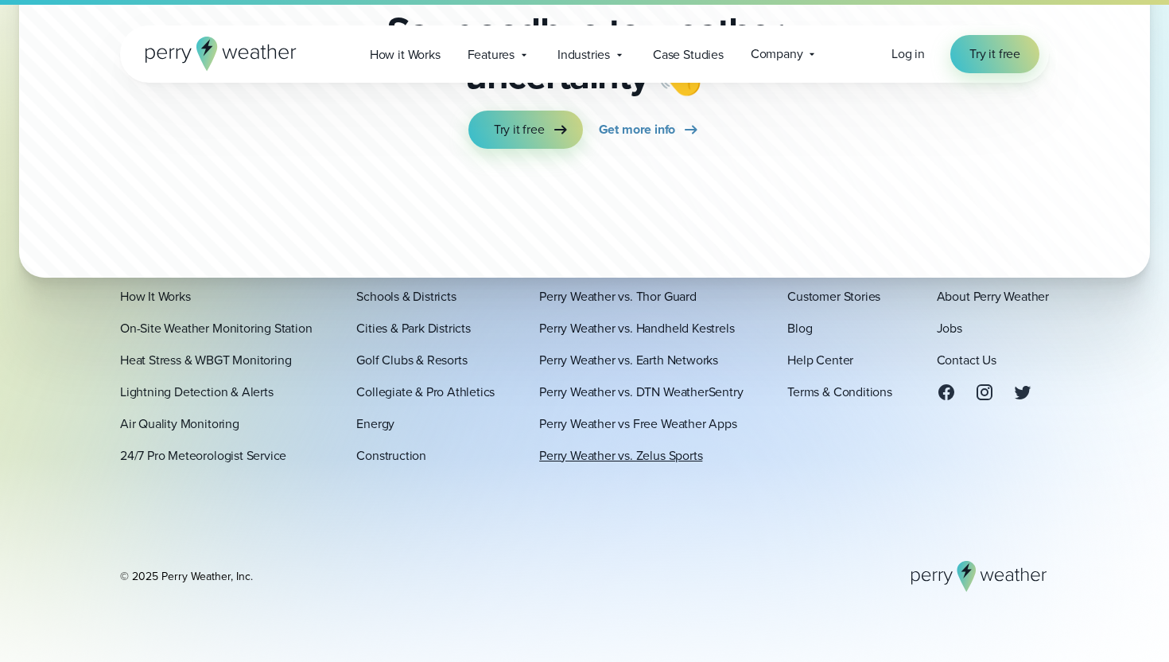  I want to click on a: Customer Stories, so click(833, 296).